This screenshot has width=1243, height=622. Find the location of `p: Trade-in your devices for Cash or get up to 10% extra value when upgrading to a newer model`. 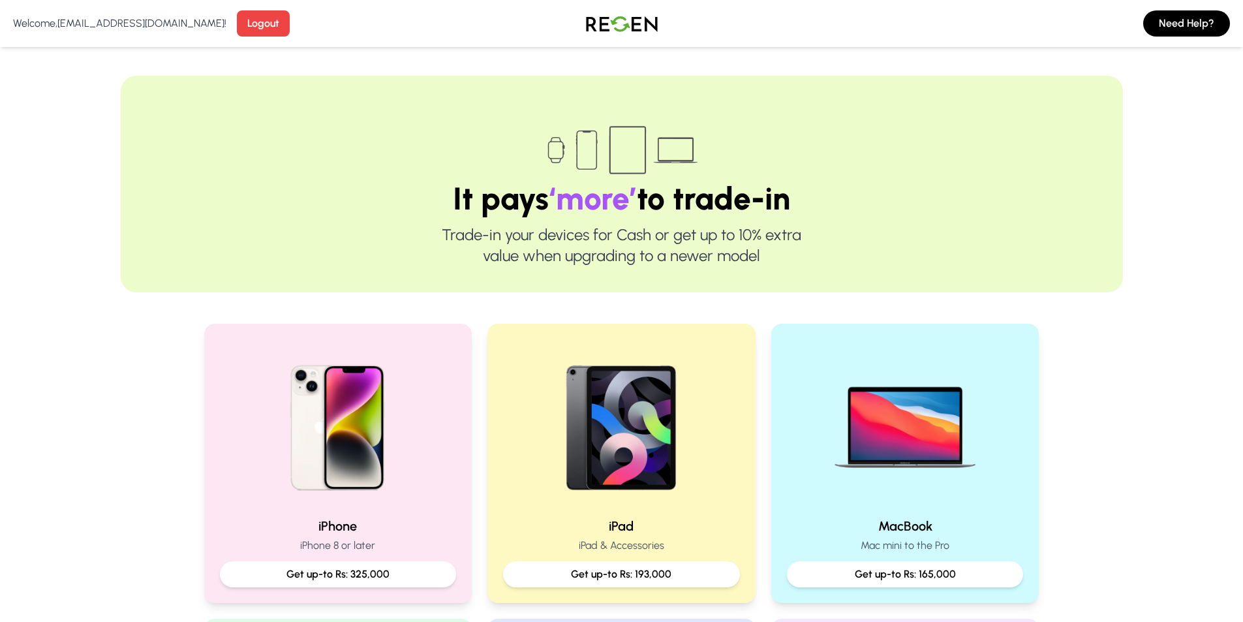

p: Trade-in your devices for Cash or get up to 10% extra value when upgrading to a newer model is located at coordinates (622, 245).